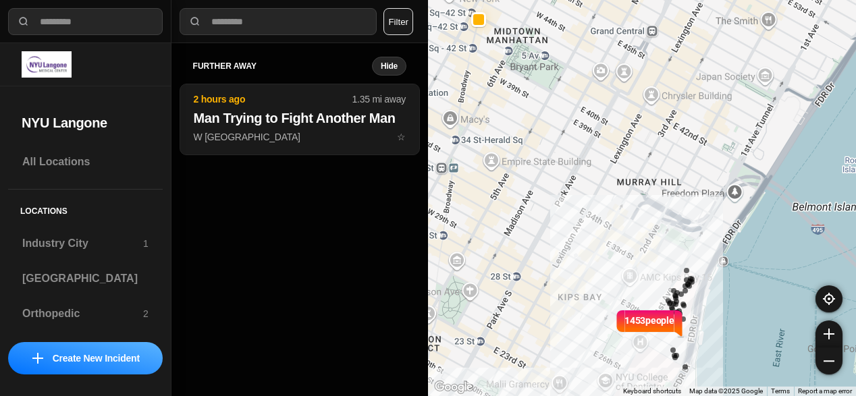 This screenshot has height=396, width=856. I want to click on p: 2, so click(146, 314).